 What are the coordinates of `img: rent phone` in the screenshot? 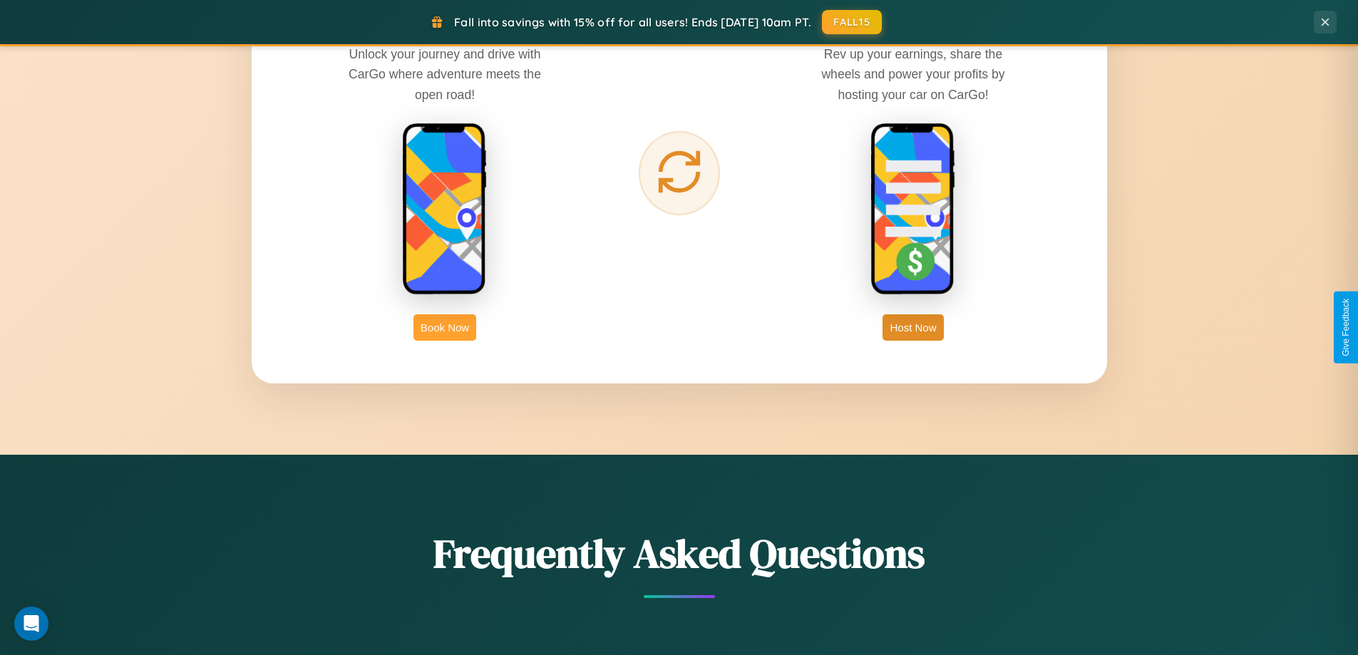 It's located at (445, 210).